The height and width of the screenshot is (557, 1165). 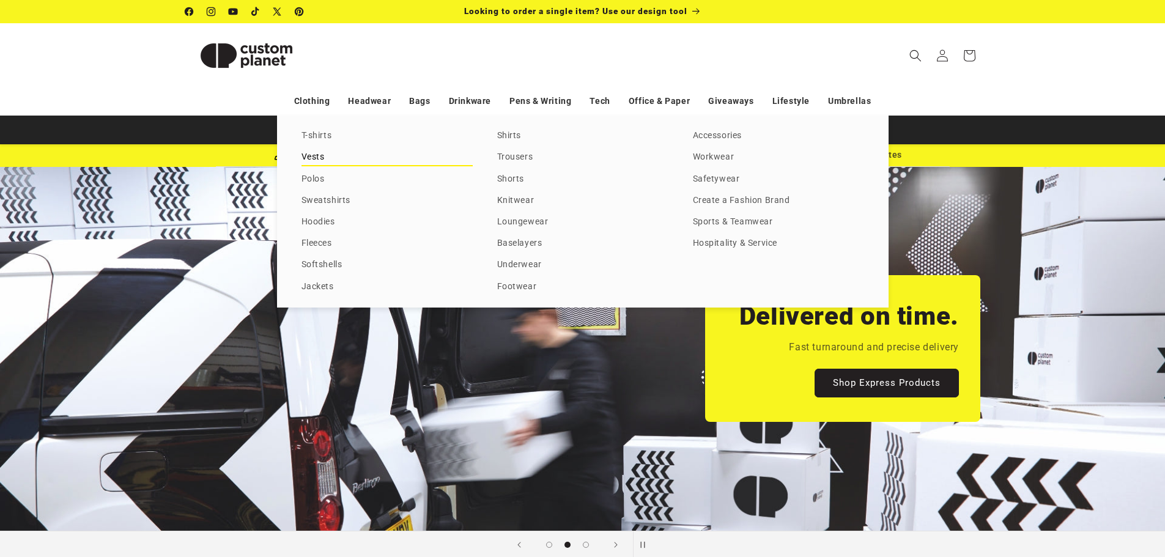 I want to click on a: Tech, so click(x=599, y=101).